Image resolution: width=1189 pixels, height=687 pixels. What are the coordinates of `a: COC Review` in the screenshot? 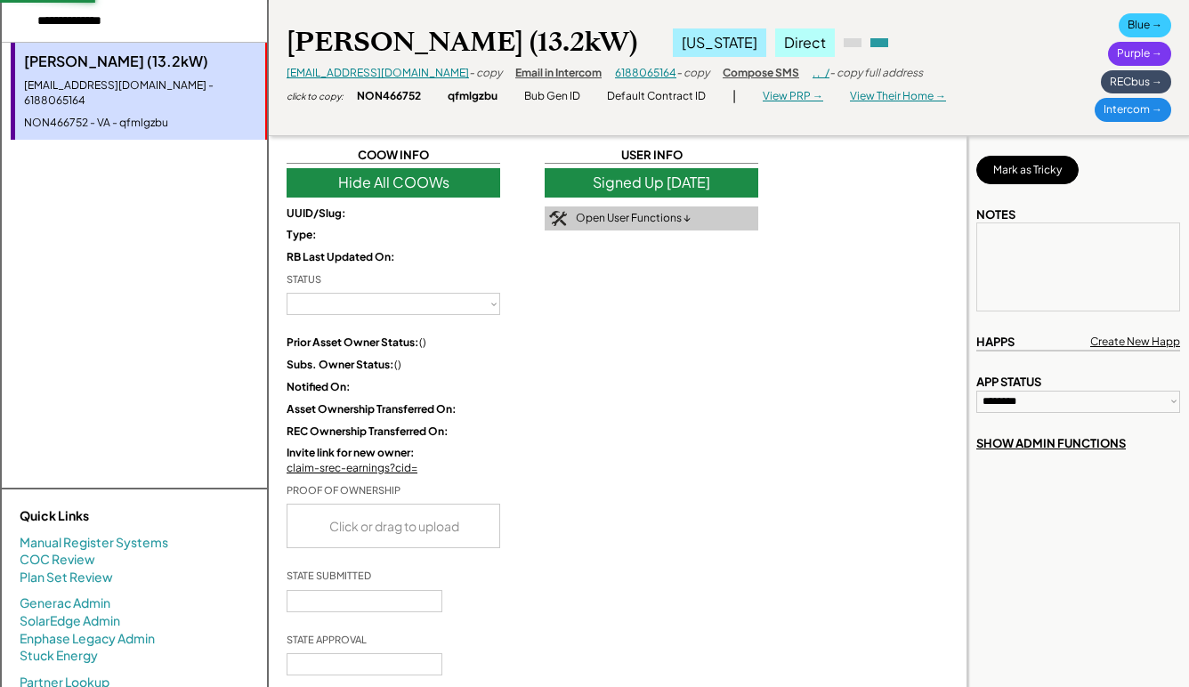 It's located at (57, 560).